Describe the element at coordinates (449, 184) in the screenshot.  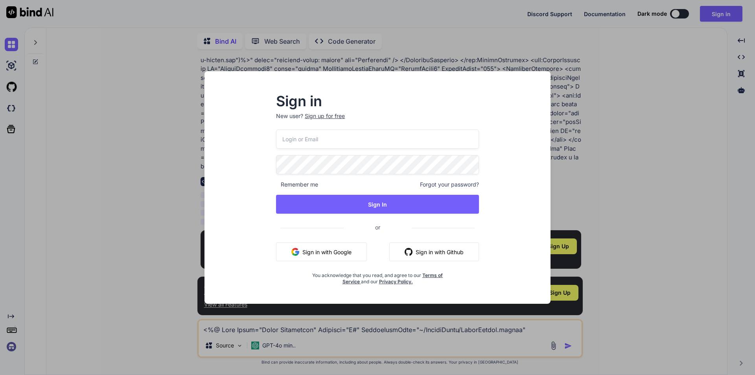
I see `span: Forgot your password?` at that location.